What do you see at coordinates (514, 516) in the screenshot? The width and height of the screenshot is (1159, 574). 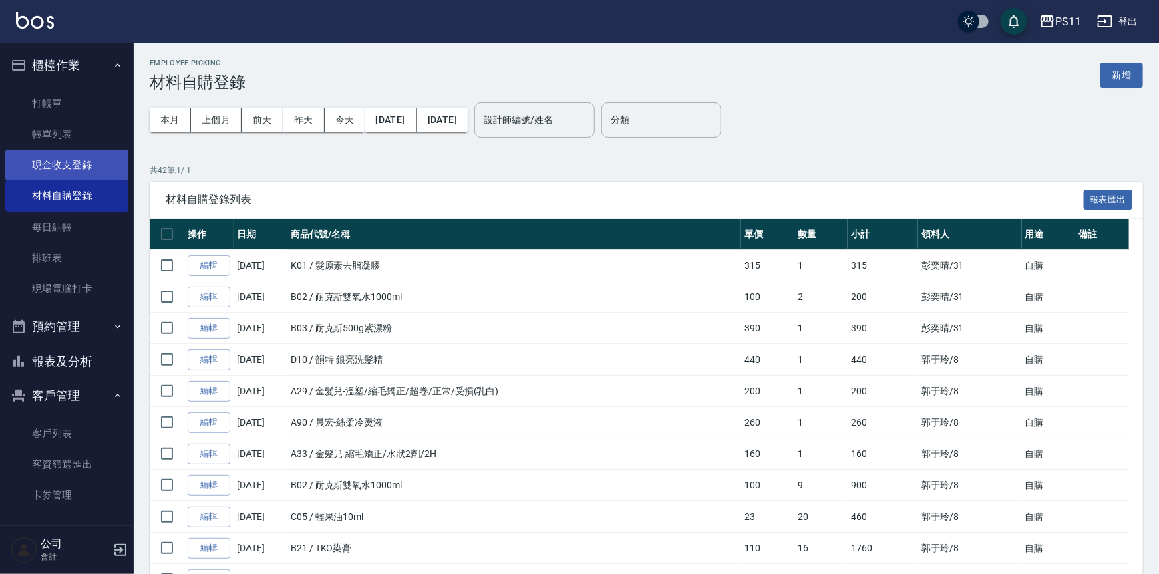 I see `td: C05 / 輕果油10ml` at bounding box center [514, 516].